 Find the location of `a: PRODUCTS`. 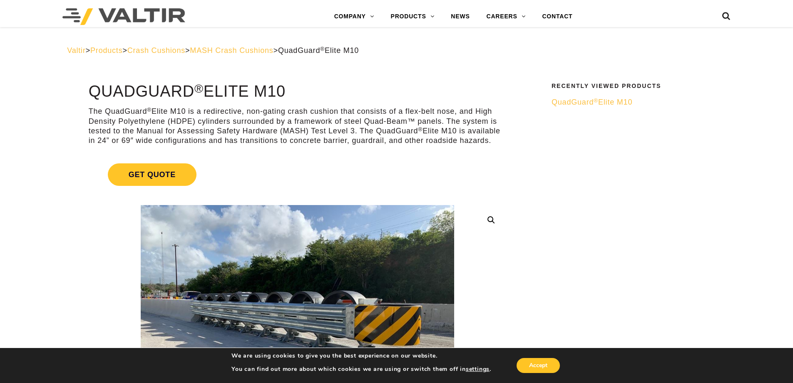

a: PRODUCTS is located at coordinates (413, 17).